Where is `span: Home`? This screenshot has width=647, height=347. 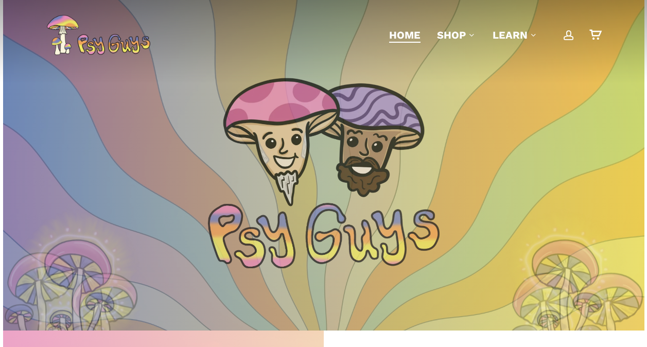 span: Home is located at coordinates (404, 35).